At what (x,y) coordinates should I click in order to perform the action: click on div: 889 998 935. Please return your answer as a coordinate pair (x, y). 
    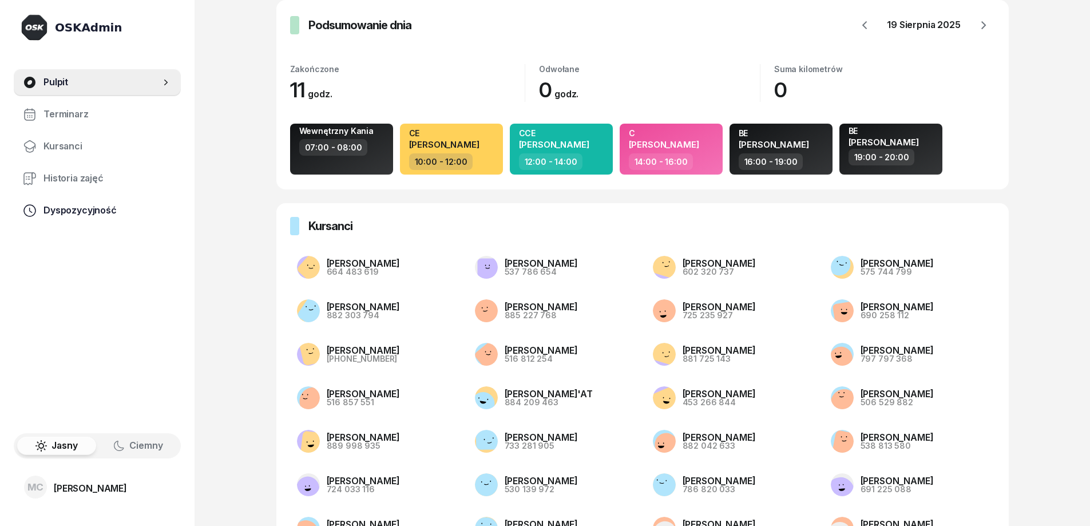
    Looking at the image, I should click on (363, 446).